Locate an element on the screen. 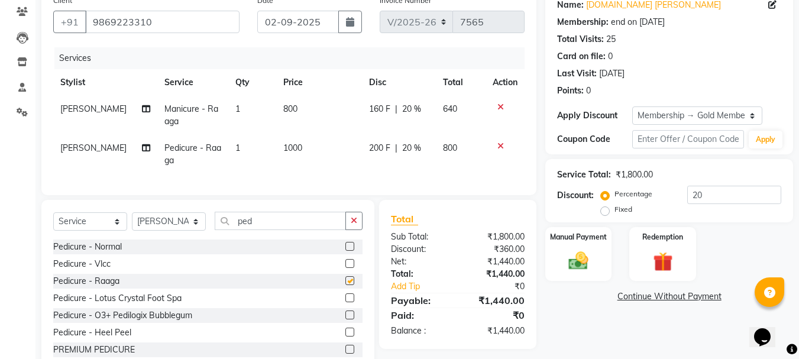  div: Last Visit: is located at coordinates (576, 73).